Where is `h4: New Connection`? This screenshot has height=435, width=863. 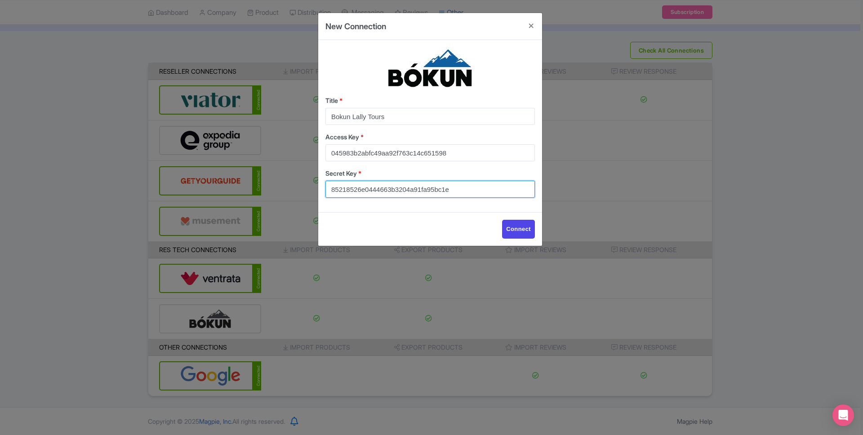 h4: New Connection is located at coordinates (356, 26).